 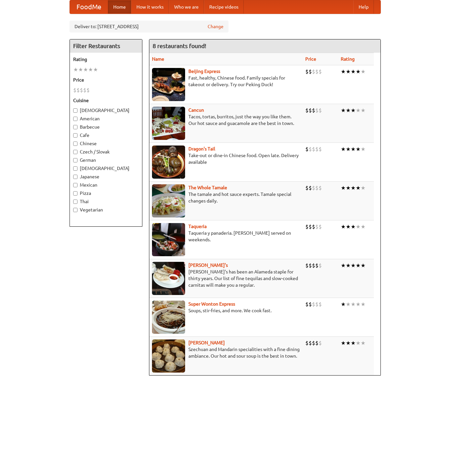 I want to click on a: Cancun, so click(x=196, y=110).